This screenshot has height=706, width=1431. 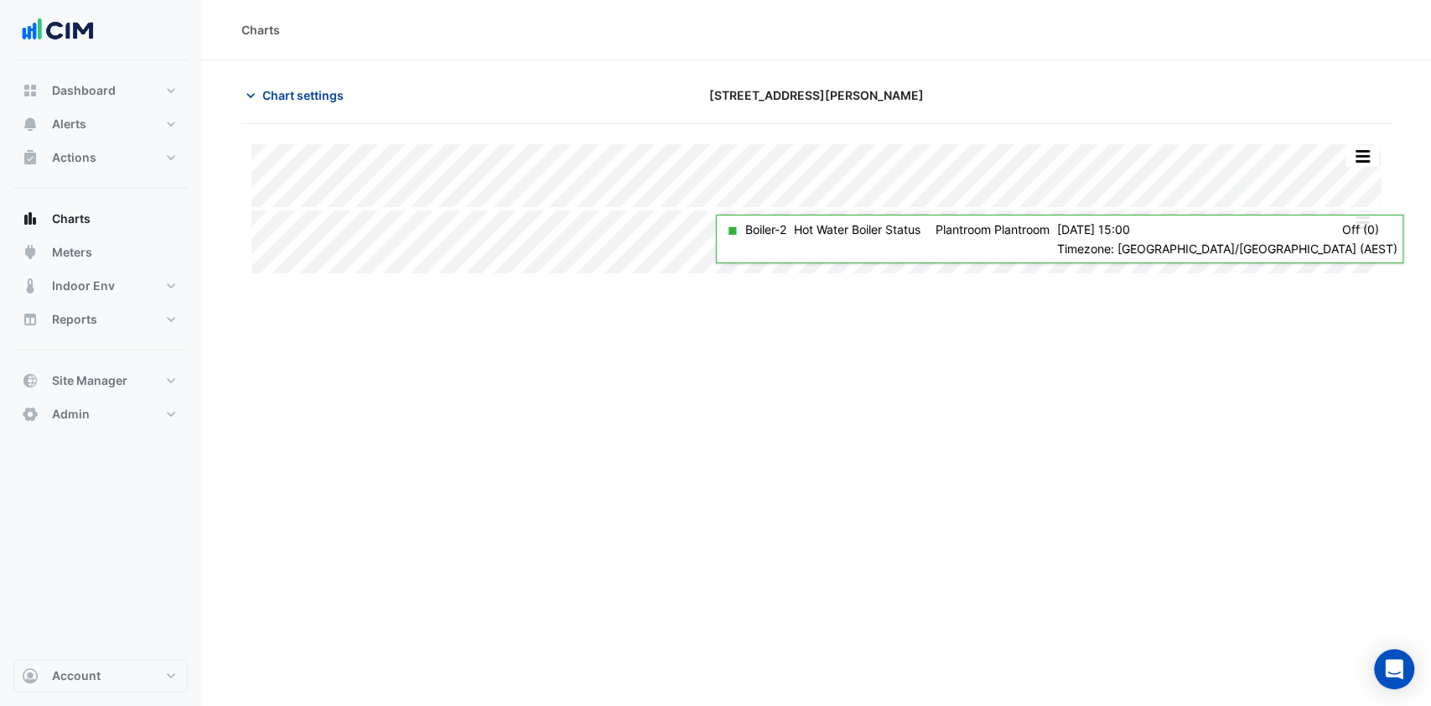 What do you see at coordinates (298, 95) in the screenshot?
I see `button: Chart settings` at bounding box center [298, 95].